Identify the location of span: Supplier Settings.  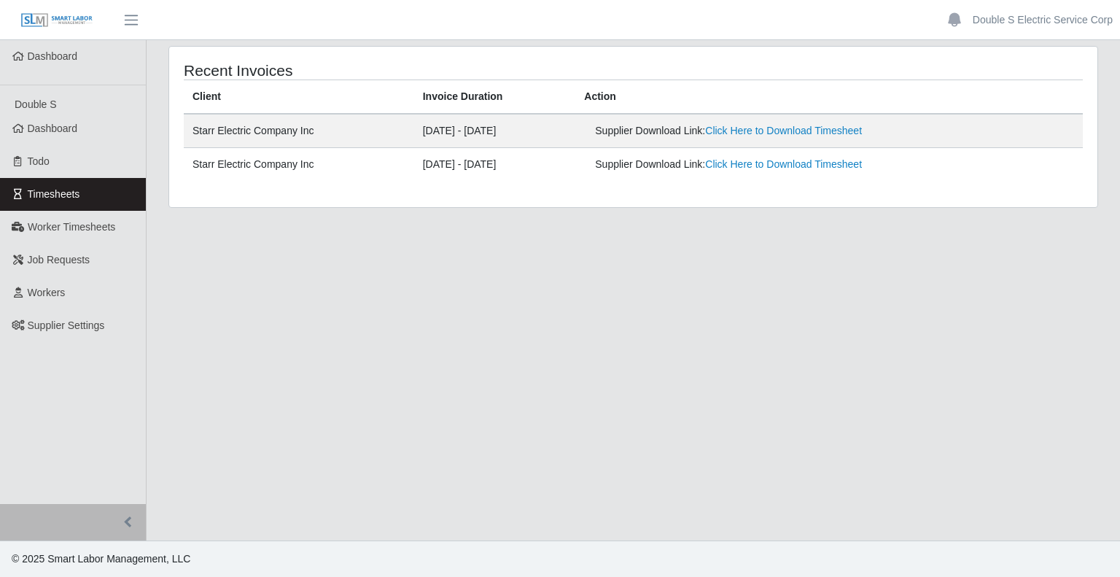
(66, 325).